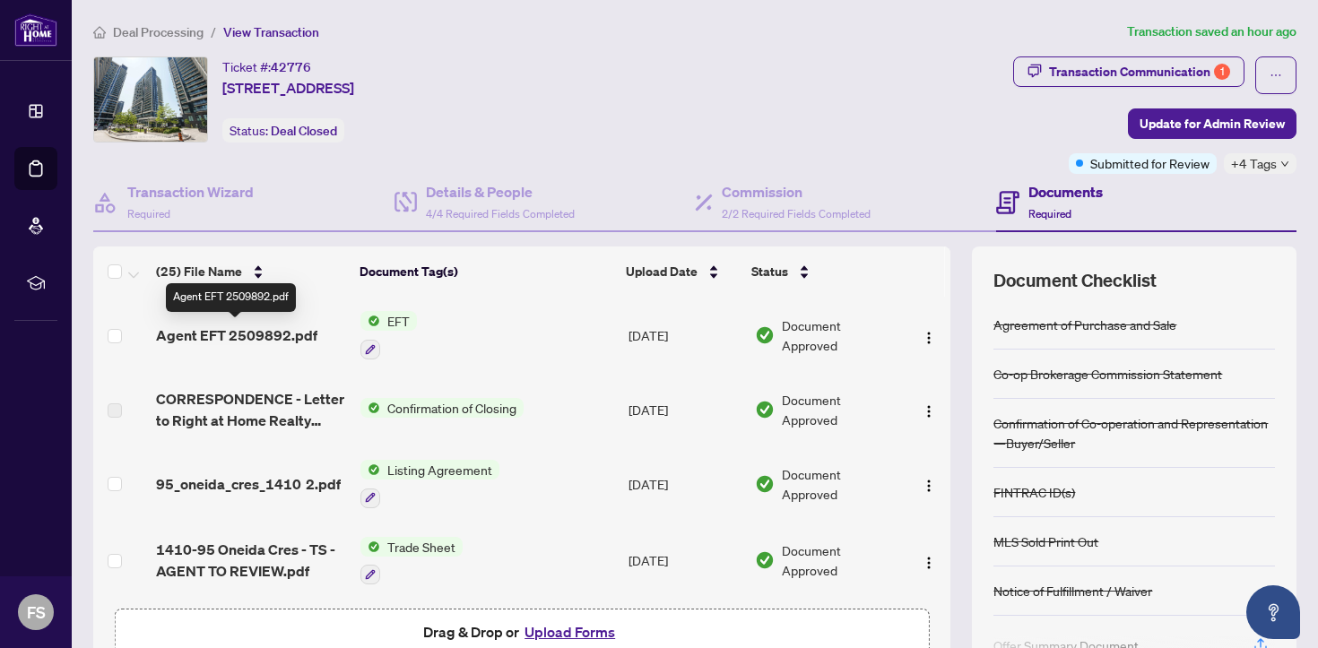 This screenshot has width=1318, height=648. What do you see at coordinates (1034, 492) in the screenshot?
I see `div: FINTRAC ID(s)` at bounding box center [1034, 492].